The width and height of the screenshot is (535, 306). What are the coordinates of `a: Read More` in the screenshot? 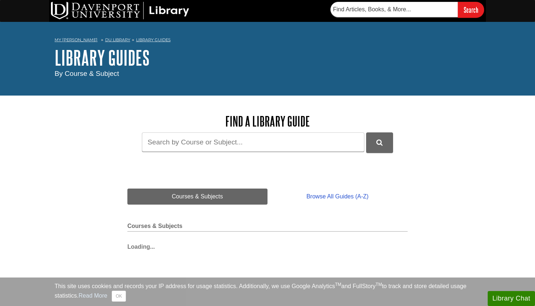 It's located at (93, 295).